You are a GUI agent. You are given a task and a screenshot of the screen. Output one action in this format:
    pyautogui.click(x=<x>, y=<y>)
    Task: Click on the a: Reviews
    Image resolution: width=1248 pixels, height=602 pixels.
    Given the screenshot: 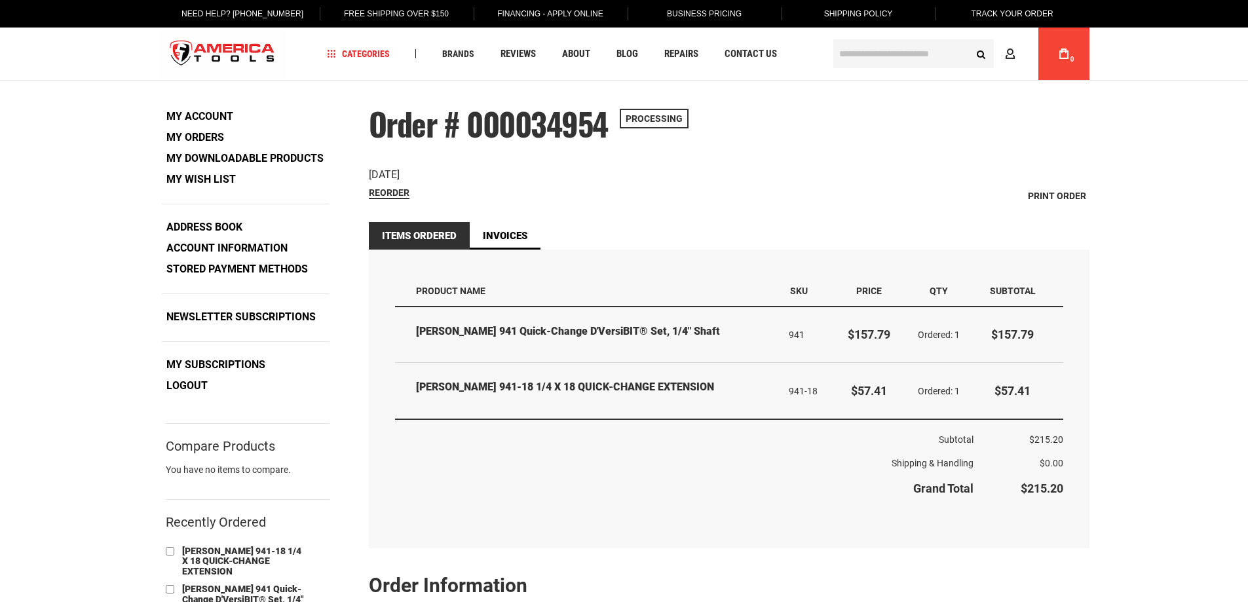 What is the action you would take?
    pyautogui.click(x=518, y=54)
    